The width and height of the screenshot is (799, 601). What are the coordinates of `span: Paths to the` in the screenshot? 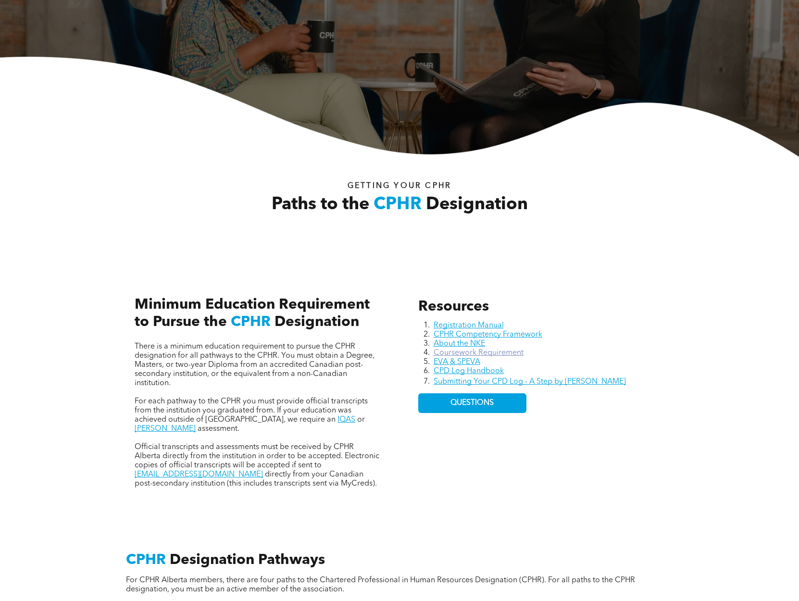 It's located at (320, 205).